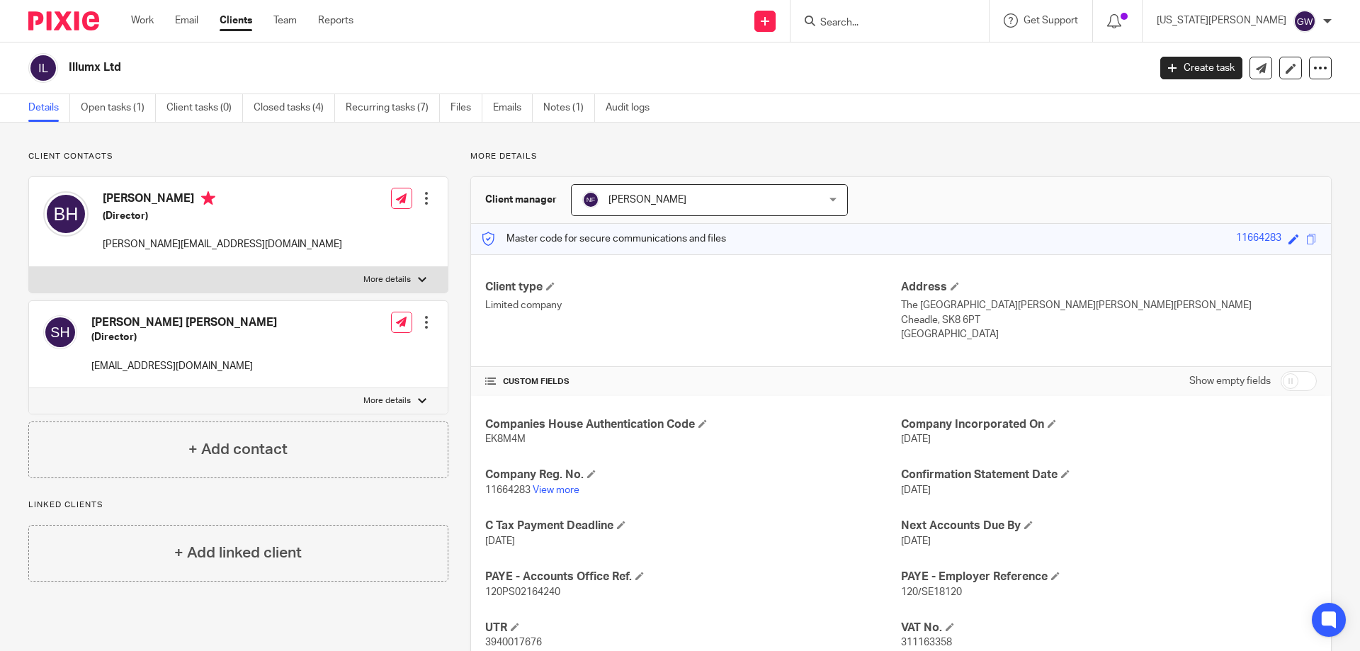  I want to click on h4: CUSTOM FIELDS, so click(693, 382).